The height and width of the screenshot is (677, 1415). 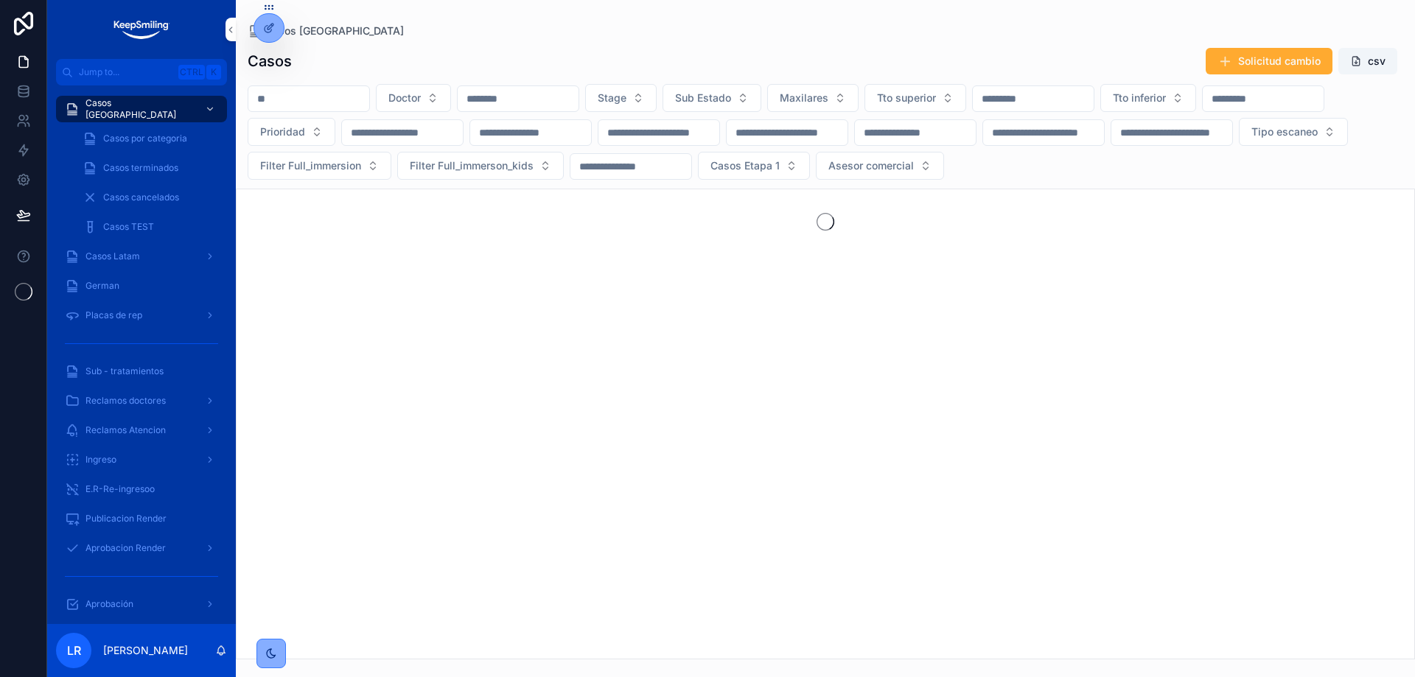 What do you see at coordinates (142, 460) in the screenshot?
I see `a: Ingreso` at bounding box center [142, 460].